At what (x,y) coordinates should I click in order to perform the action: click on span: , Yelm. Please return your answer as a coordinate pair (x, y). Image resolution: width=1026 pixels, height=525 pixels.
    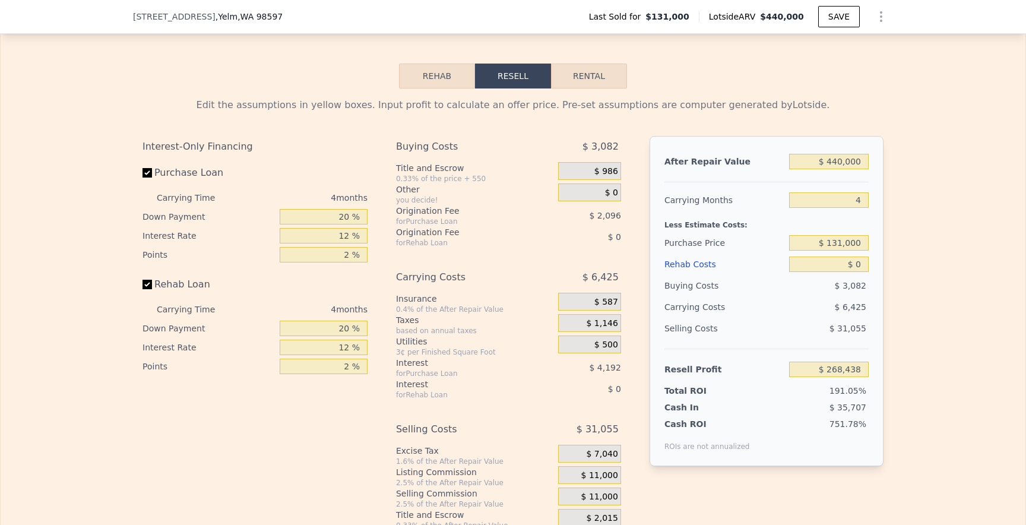
    Looking at the image, I should click on (249, 17).